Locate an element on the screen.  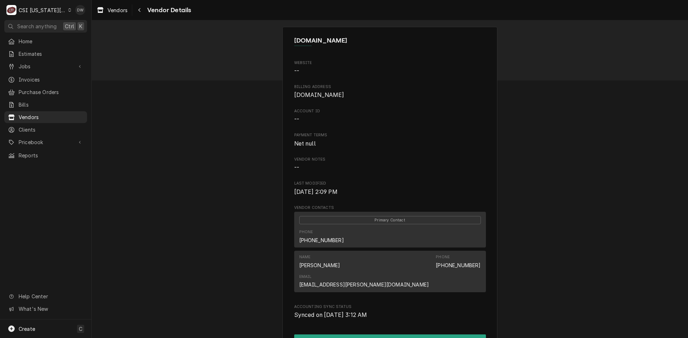
div: Payment Terms is located at coordinates (390, 140).